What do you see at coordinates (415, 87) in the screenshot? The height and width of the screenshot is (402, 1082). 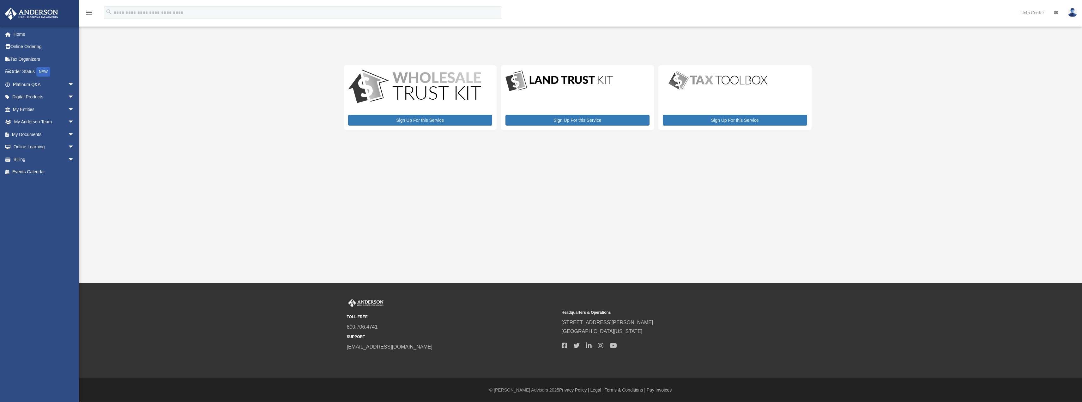 I see `img: WS-Trust-Kit-lgo-1.jpg` at bounding box center [415, 87].